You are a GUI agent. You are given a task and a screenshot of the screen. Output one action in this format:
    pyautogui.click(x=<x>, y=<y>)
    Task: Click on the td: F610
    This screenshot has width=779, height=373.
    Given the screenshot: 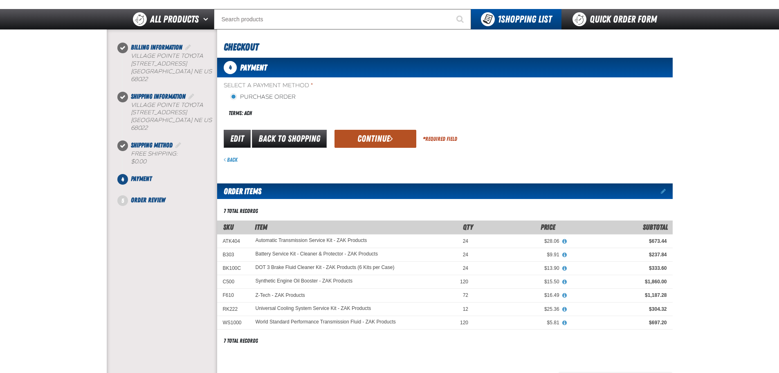 What is the action you would take?
    pyautogui.click(x=234, y=295)
    